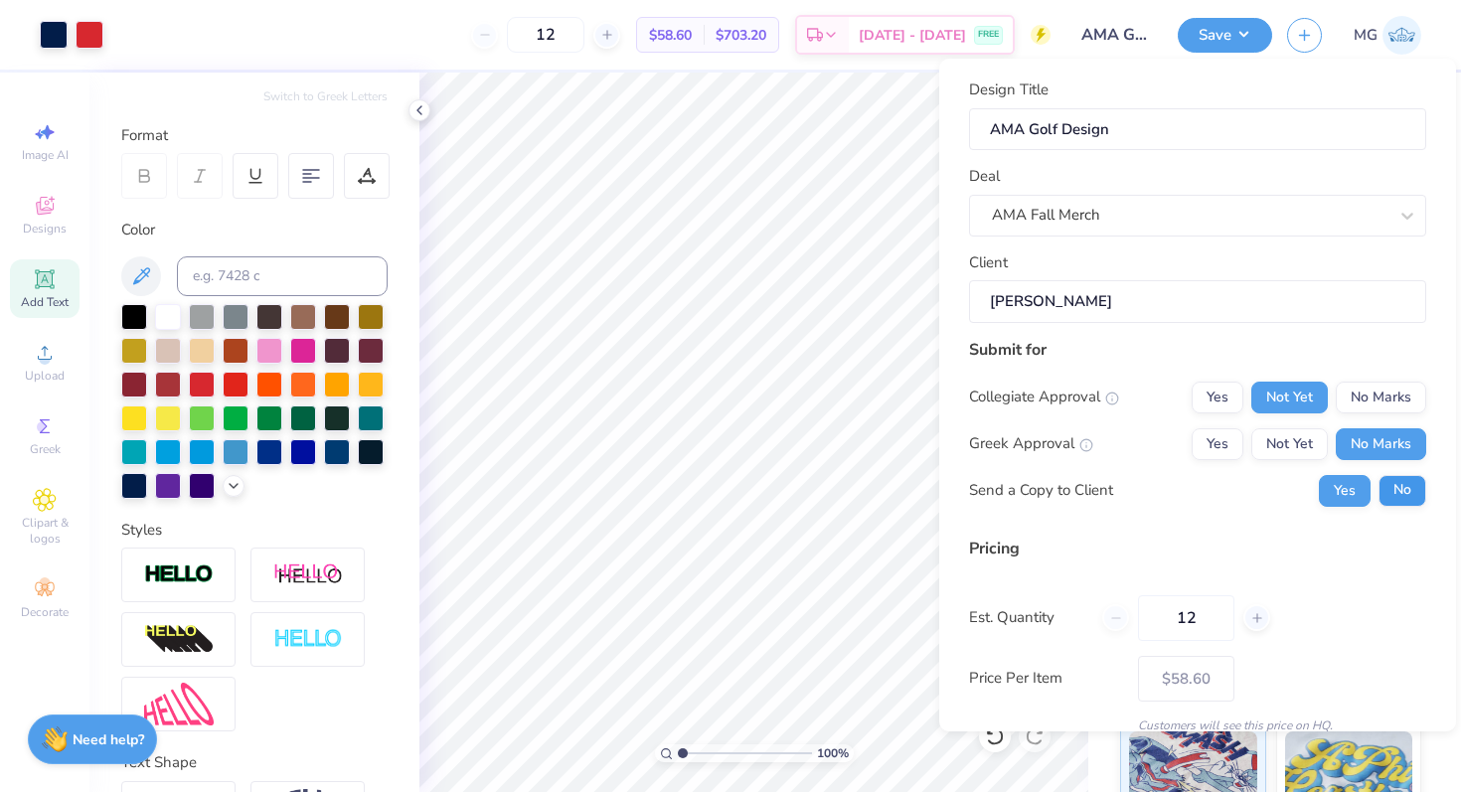  I want to click on span: Decorate, so click(45, 612).